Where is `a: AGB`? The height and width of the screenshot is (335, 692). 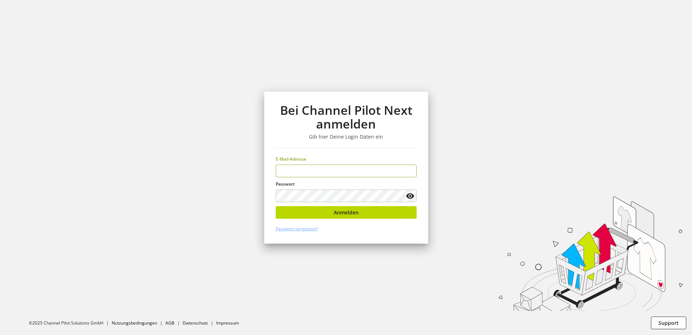
a: AGB is located at coordinates (170, 322).